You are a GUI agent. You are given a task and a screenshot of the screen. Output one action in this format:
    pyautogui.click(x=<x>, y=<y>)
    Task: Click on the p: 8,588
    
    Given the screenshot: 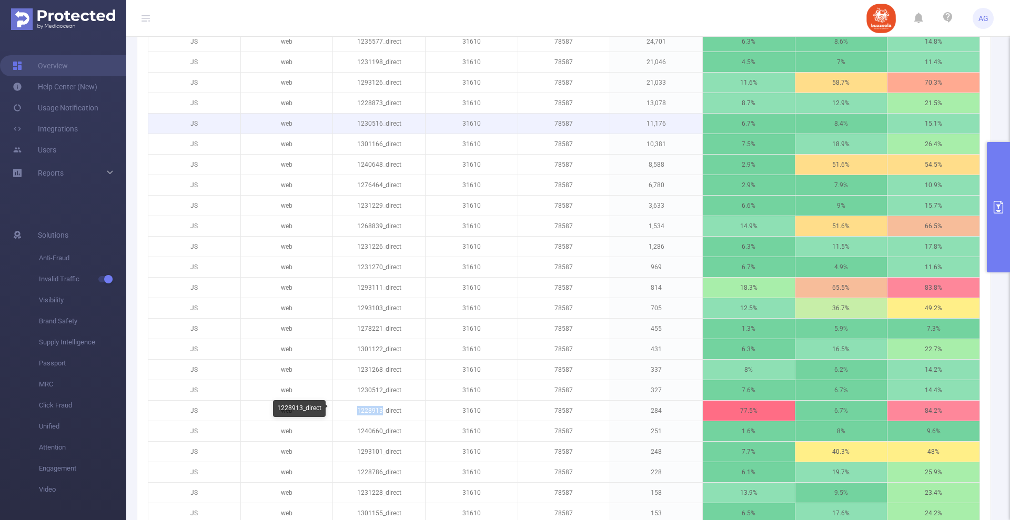 What is the action you would take?
    pyautogui.click(x=656, y=165)
    